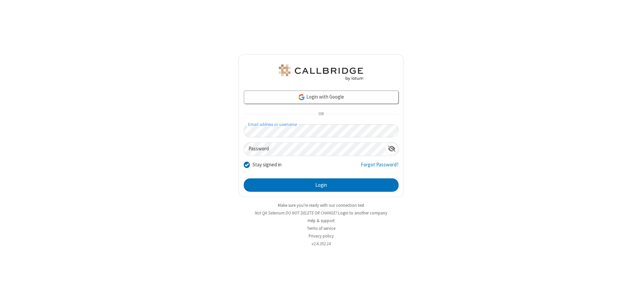  I want to click on a: Make sure you're ready with our connection test, so click(321, 205).